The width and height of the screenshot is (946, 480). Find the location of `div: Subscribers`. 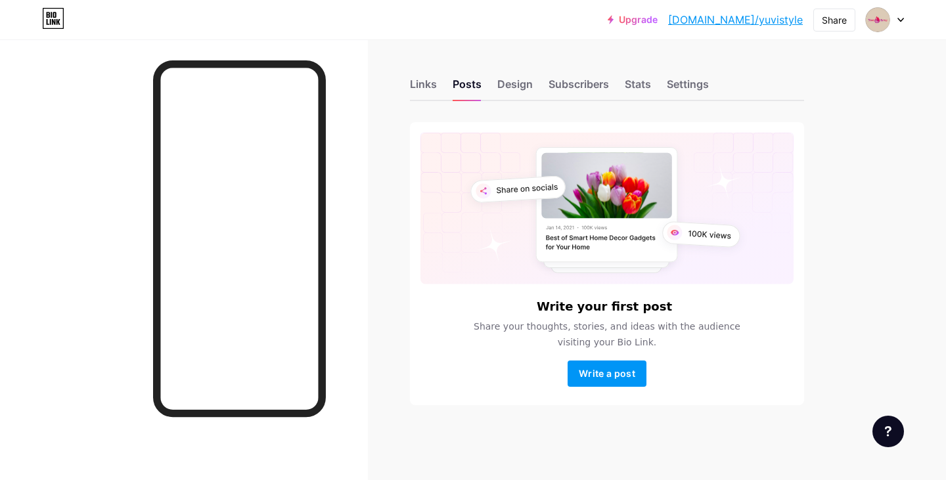

div: Subscribers is located at coordinates (579, 88).